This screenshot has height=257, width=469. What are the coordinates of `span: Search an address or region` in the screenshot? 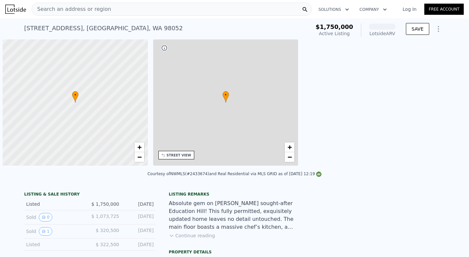 It's located at (71, 9).